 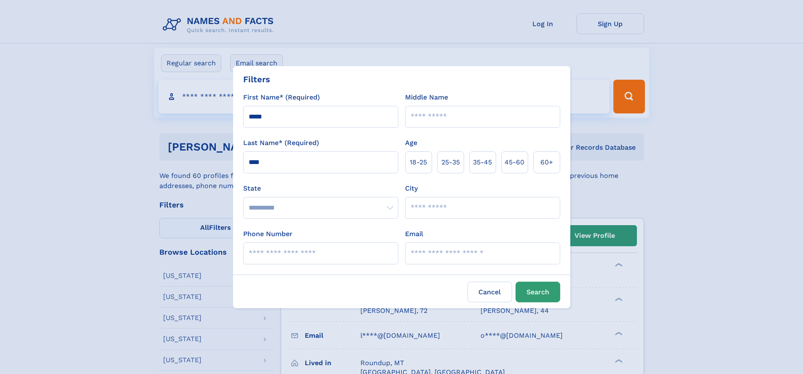 I want to click on button: Search, so click(x=538, y=292).